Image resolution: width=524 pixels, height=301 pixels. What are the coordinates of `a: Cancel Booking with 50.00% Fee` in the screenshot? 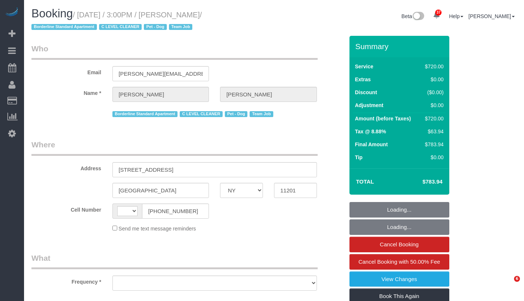 It's located at (399, 262).